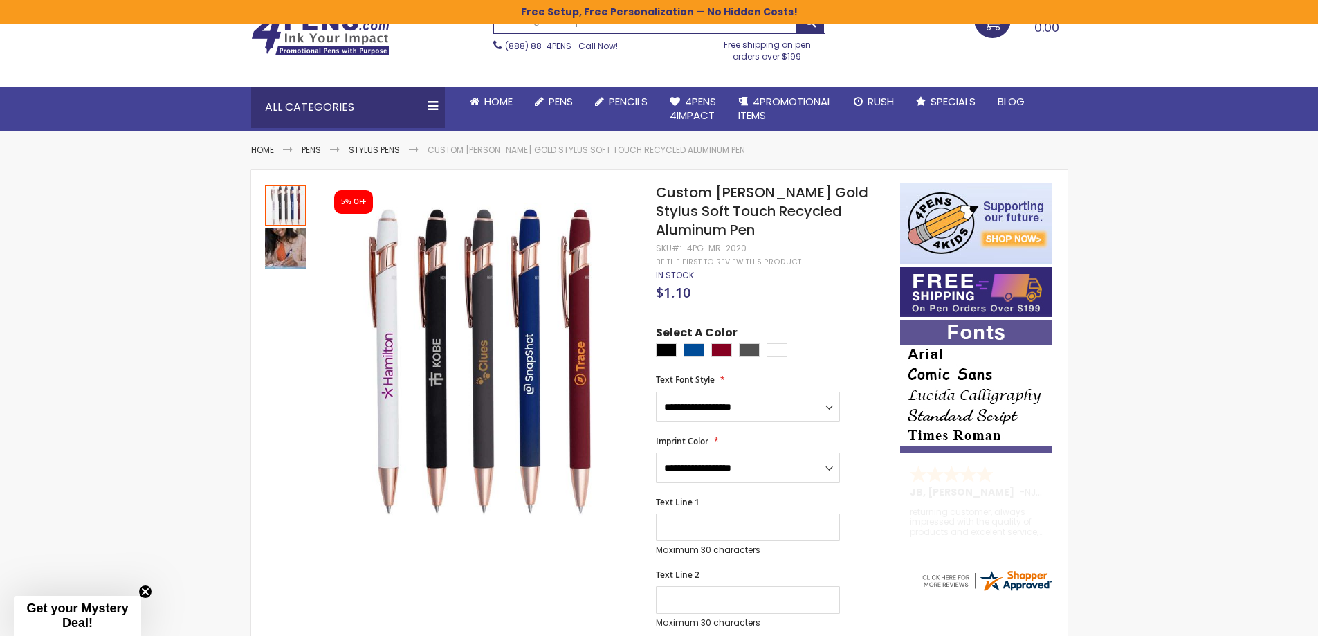  I want to click on a: Stylus Pens, so click(374, 149).